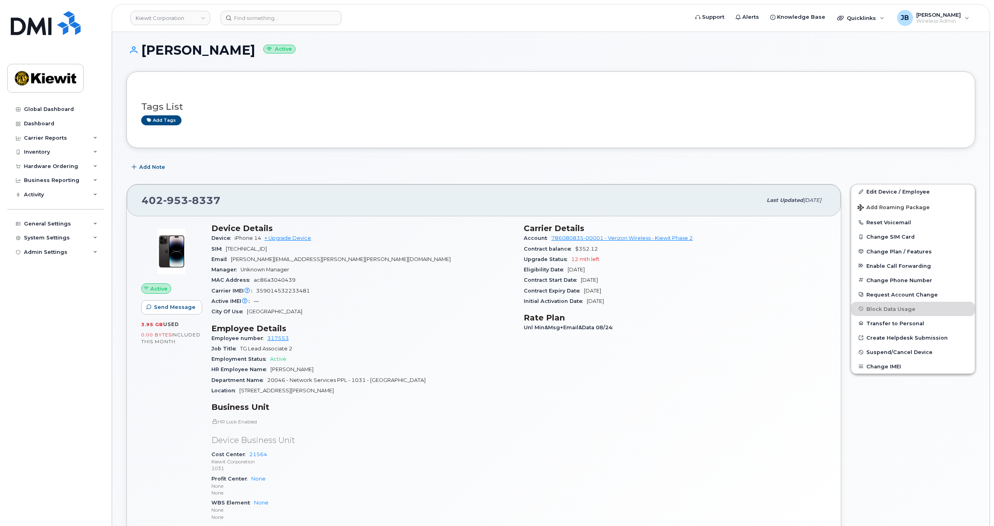  Describe the element at coordinates (152, 167) in the screenshot. I see `span: Add Note` at that location.